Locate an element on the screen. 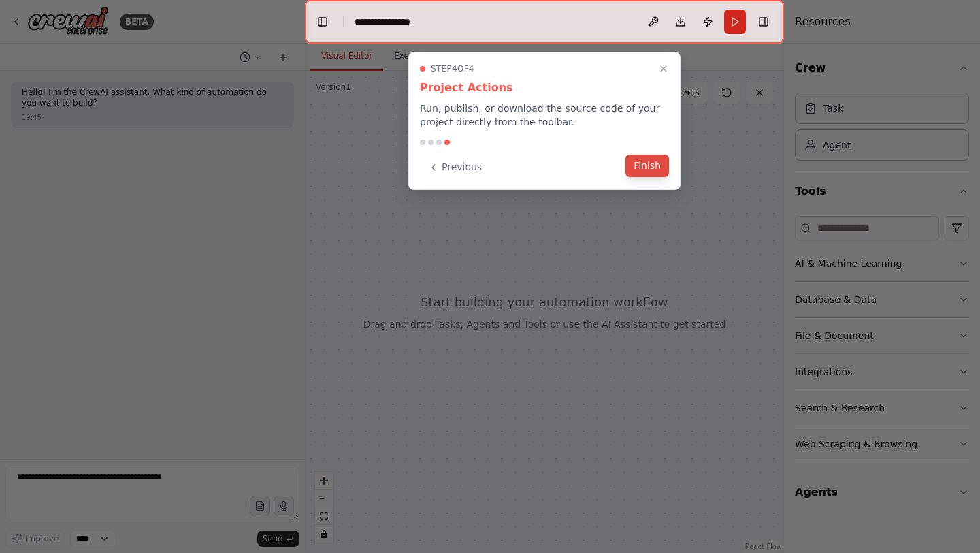  p: Run, publish, or download the source code of your project directly from the toolbar. is located at coordinates (544, 115).